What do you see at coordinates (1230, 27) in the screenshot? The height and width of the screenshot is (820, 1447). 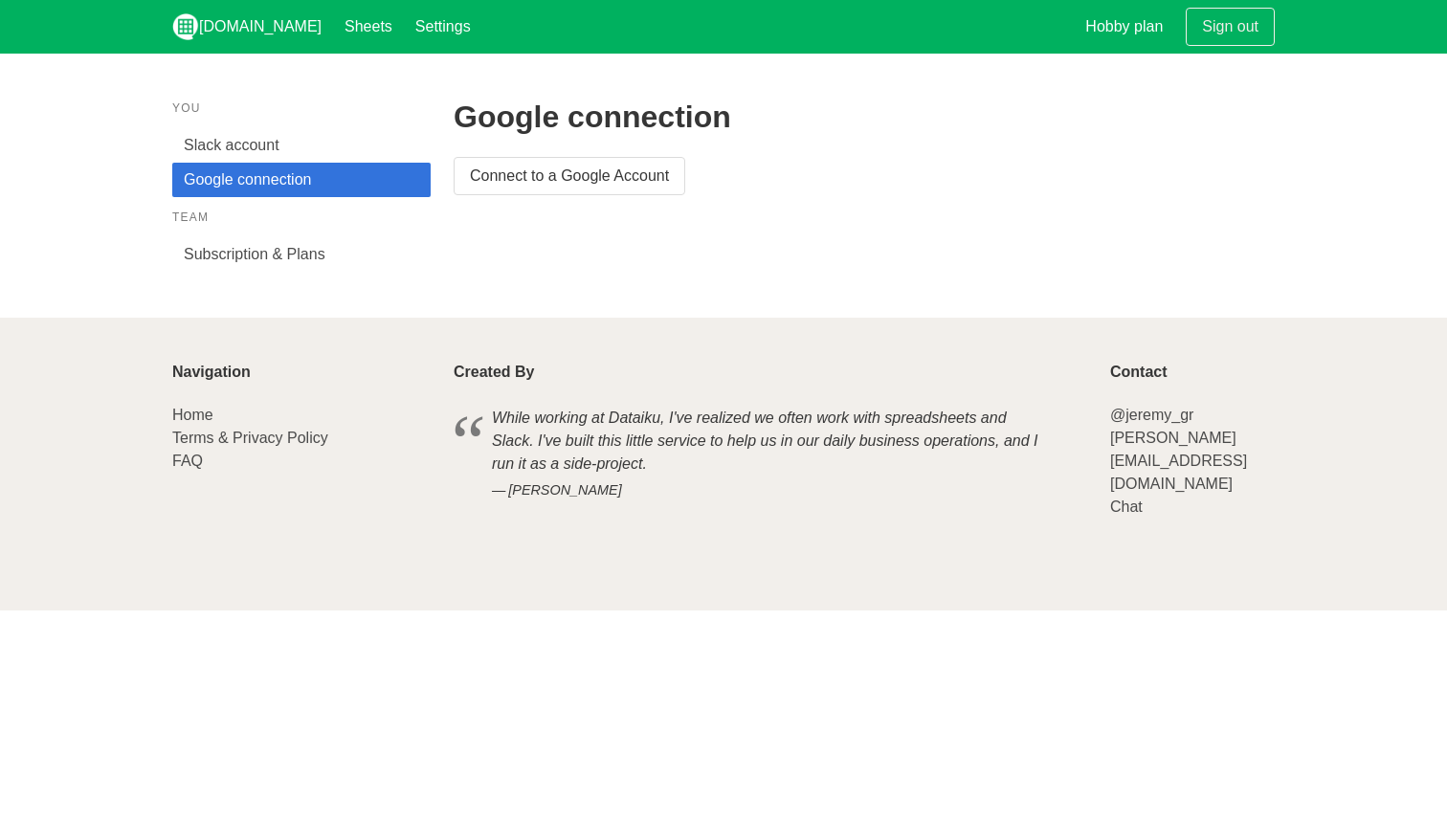 I see `a: Sign out` at bounding box center [1230, 27].